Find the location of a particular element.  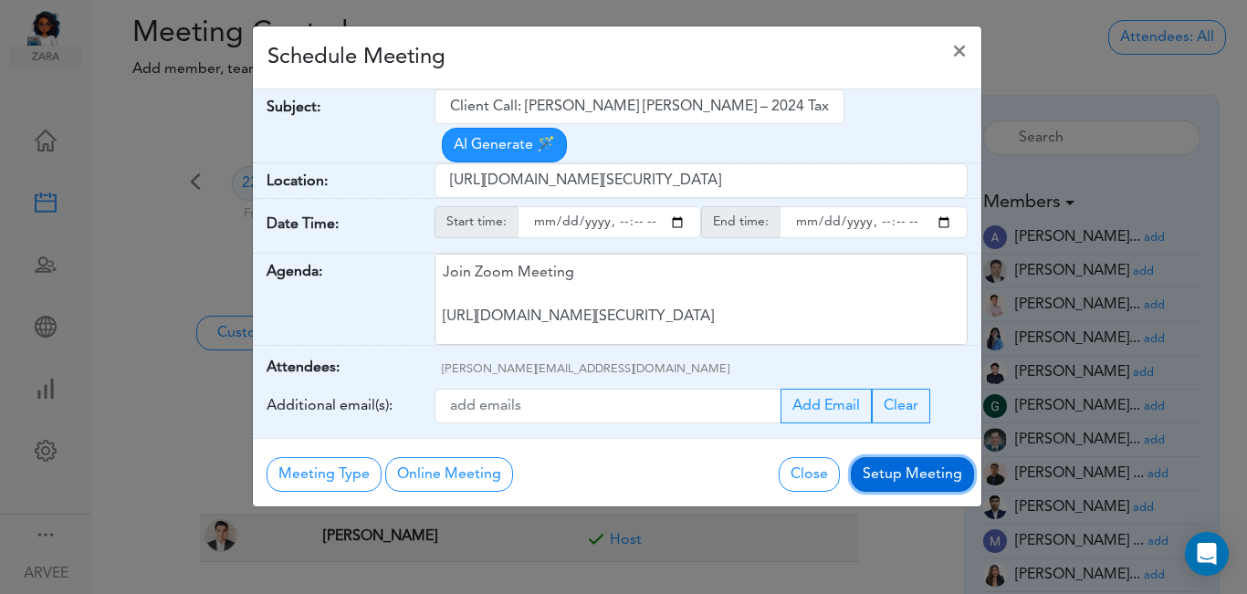

span: Start time: is located at coordinates (477, 222).